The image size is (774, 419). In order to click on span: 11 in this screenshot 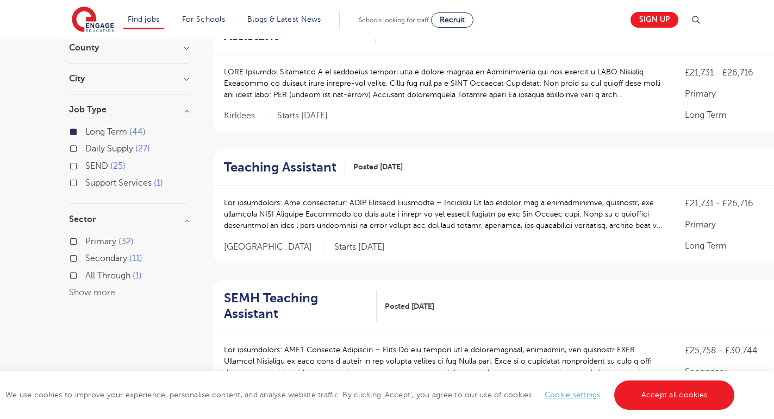, I will do `click(136, 259)`.